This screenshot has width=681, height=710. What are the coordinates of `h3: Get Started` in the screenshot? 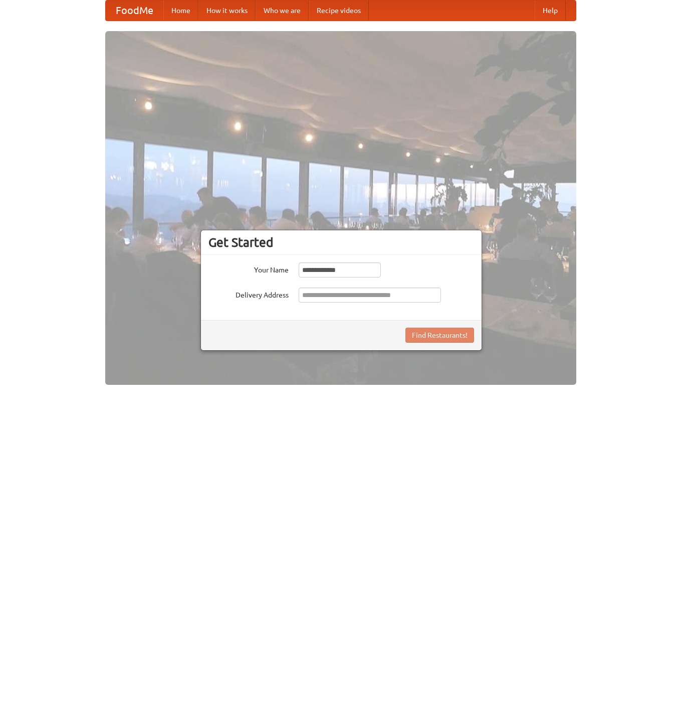 It's located at (341, 242).